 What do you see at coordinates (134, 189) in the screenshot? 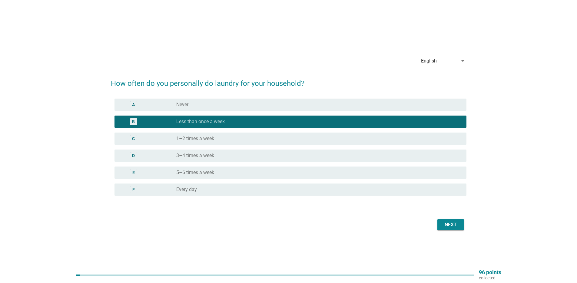
I see `div: F` at bounding box center [134, 189].